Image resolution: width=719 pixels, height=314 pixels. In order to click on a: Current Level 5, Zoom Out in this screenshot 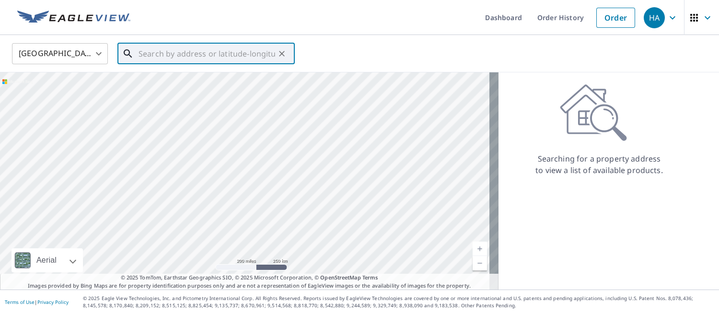, I will do `click(480, 263)`.